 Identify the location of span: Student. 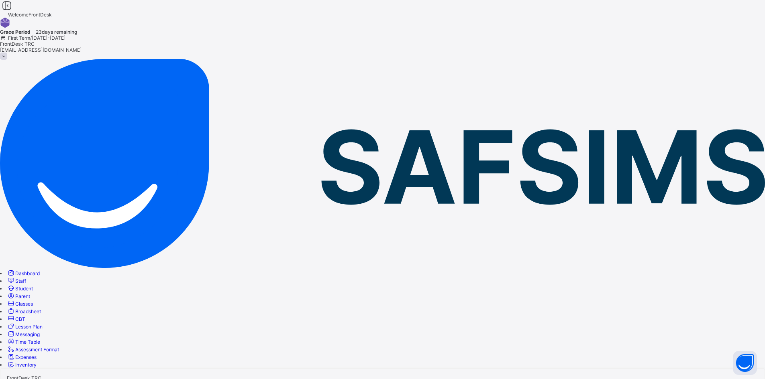
(24, 289).